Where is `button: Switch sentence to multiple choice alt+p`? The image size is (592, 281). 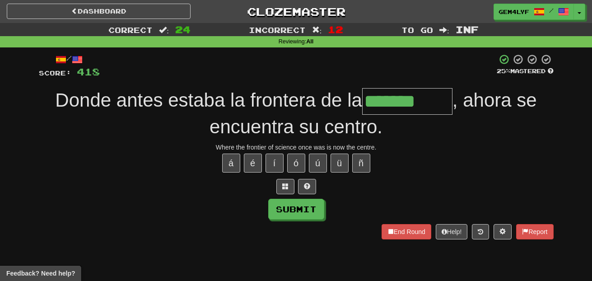
button: Switch sentence to multiple choice alt+p is located at coordinates (285, 186).